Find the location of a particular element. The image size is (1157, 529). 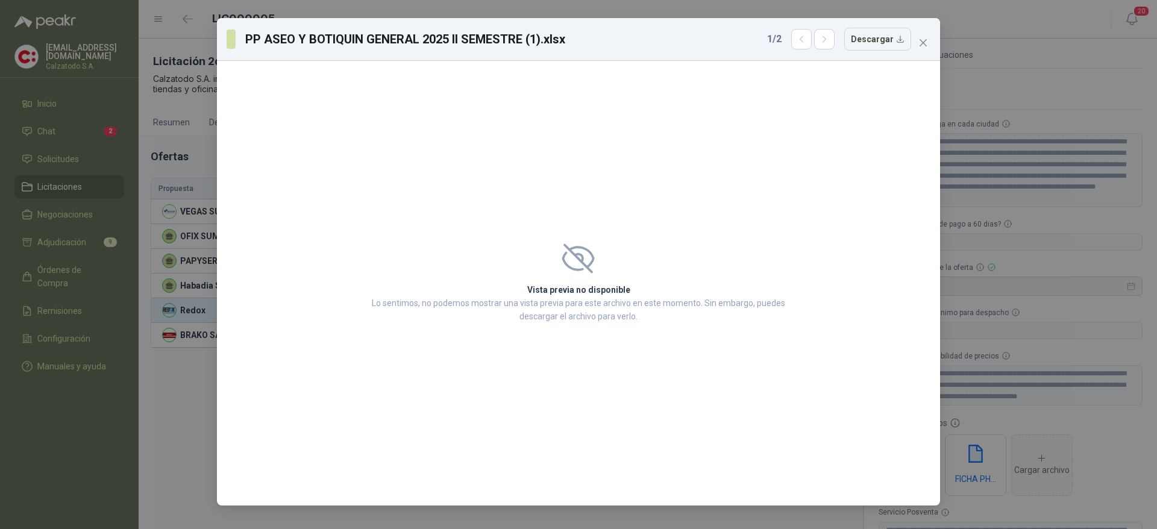

h3: PP ASEO Y BOTIQUIN GENERAL 2025 II SEMESTRE (1).xlsx is located at coordinates (406, 39).